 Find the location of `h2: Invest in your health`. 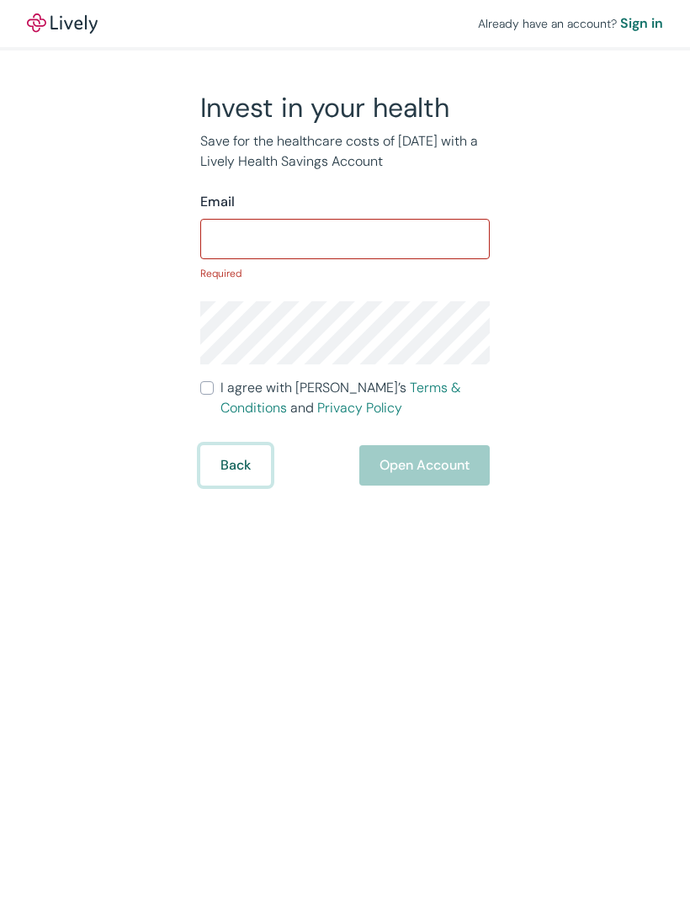

h2: Invest in your health is located at coordinates (345, 108).